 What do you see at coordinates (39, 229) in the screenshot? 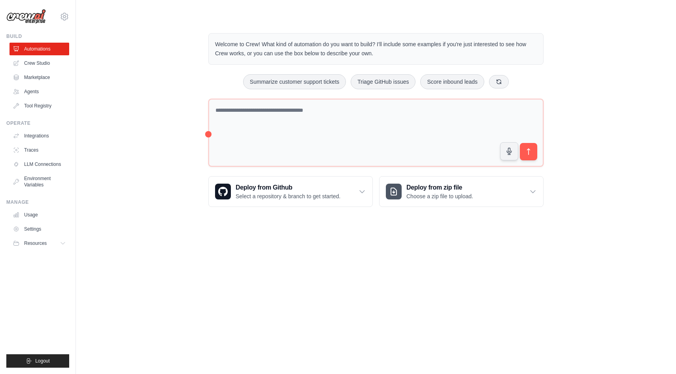
I see `a: Settings` at bounding box center [39, 229].